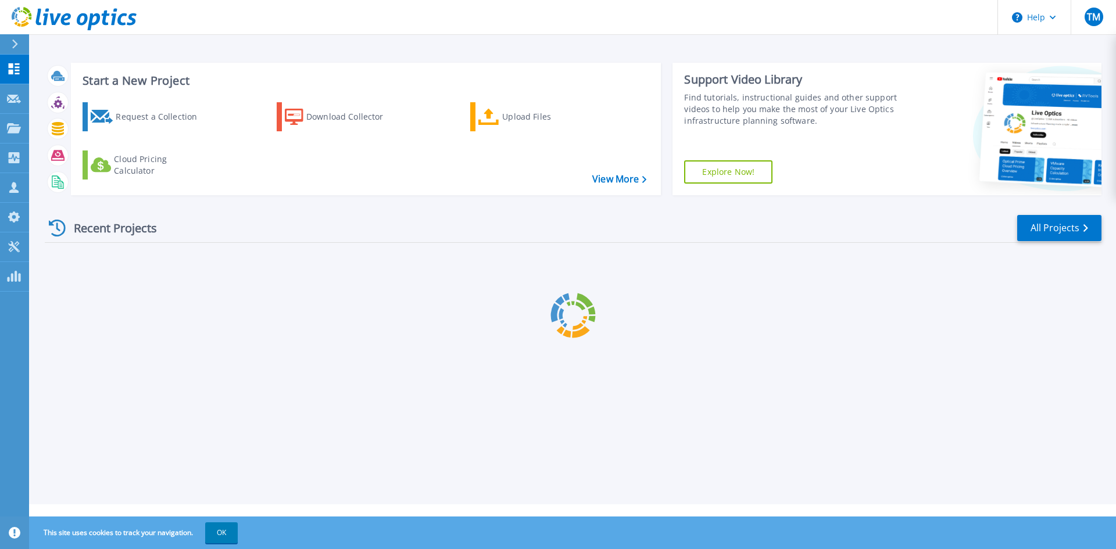 The width and height of the screenshot is (1116, 549). What do you see at coordinates (341, 117) in the screenshot?
I see `a: Download Collector` at bounding box center [341, 117].